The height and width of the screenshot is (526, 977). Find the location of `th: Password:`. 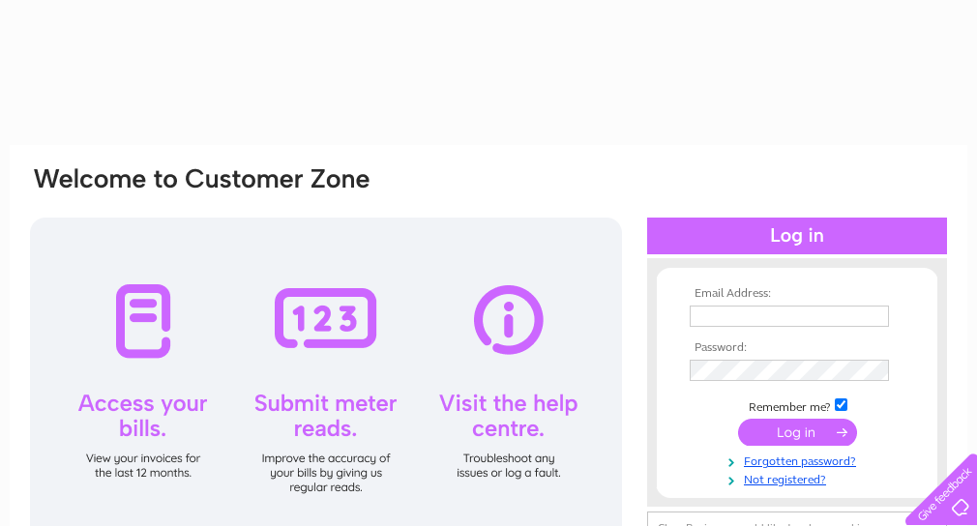

th: Password: is located at coordinates (797, 348).